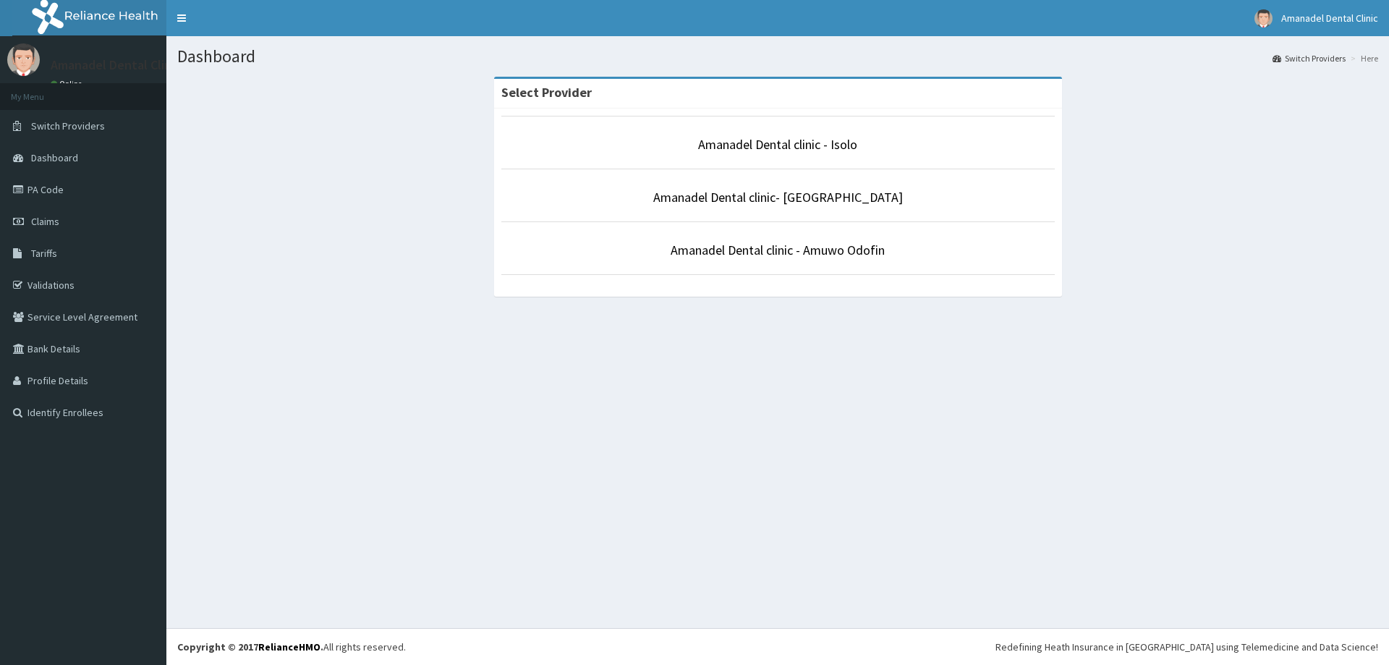 The image size is (1389, 665). Describe the element at coordinates (546, 92) in the screenshot. I see `strong: Select Provider` at that location.